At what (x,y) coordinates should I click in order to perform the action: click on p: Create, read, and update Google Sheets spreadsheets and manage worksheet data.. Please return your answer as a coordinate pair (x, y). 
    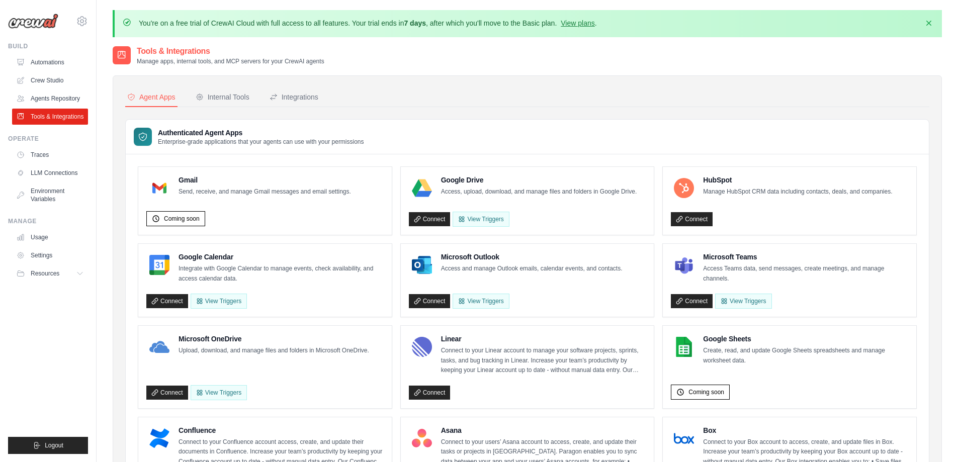
    Looking at the image, I should click on (806, 356).